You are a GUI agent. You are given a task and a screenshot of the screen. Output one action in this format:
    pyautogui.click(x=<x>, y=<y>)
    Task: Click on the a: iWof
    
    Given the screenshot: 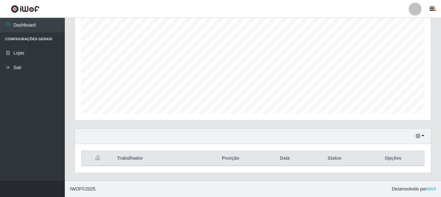 What is the action you would take?
    pyautogui.click(x=431, y=189)
    